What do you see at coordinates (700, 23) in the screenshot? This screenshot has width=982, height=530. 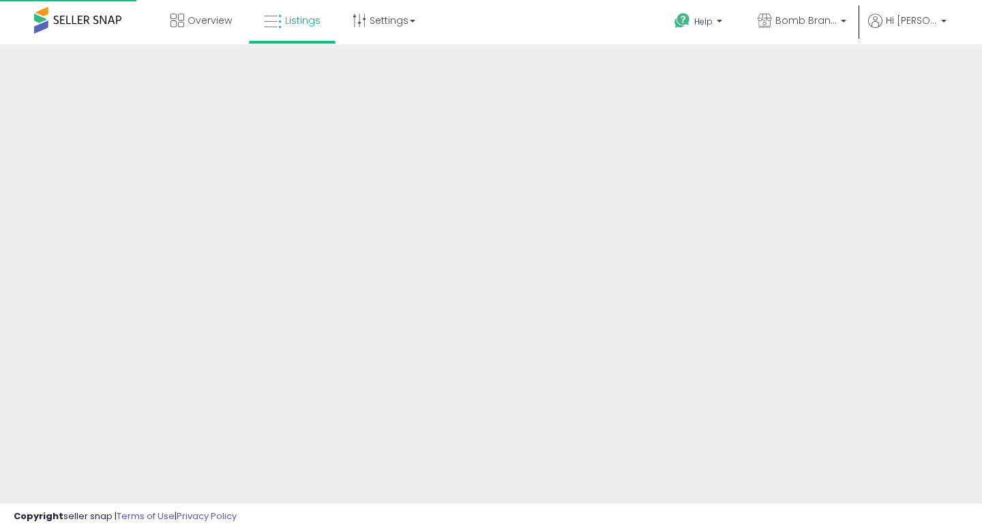 I see `a: Help` at bounding box center [700, 23].